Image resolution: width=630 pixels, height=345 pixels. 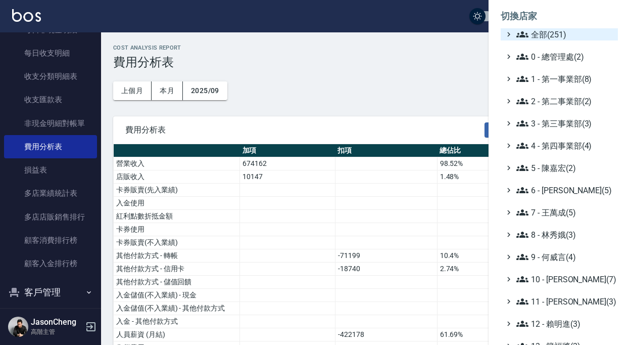 I want to click on span: 12 - 賴明進(3), so click(x=565, y=323).